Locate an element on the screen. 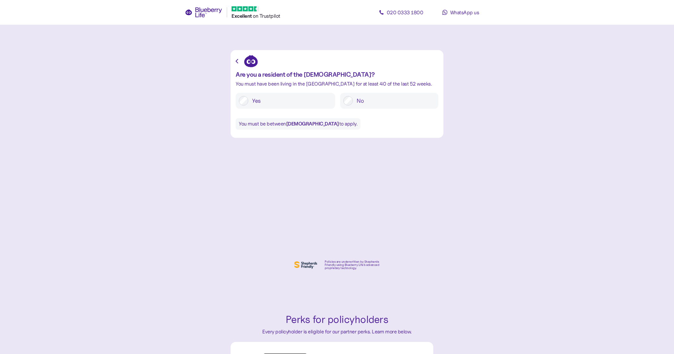  div: Policies are underwritten by Shepherds Friendly using Blueberry Life’s advanced proprietary techn... is located at coordinates (353, 265).